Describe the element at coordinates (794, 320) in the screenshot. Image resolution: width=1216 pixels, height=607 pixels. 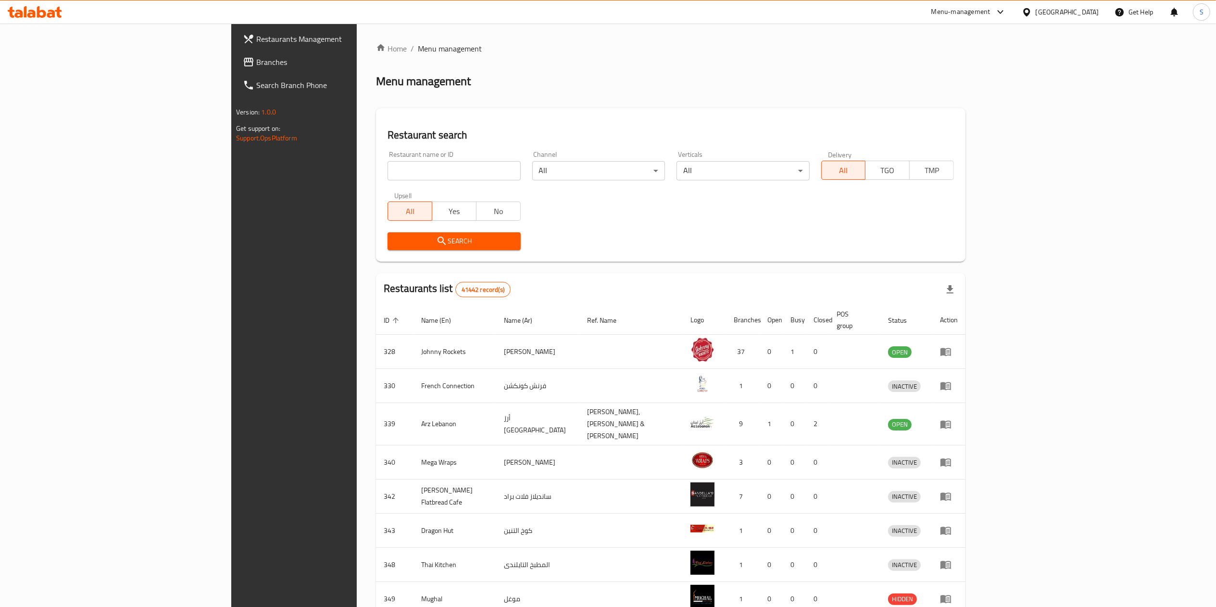
I see `th: Busy` at that location.